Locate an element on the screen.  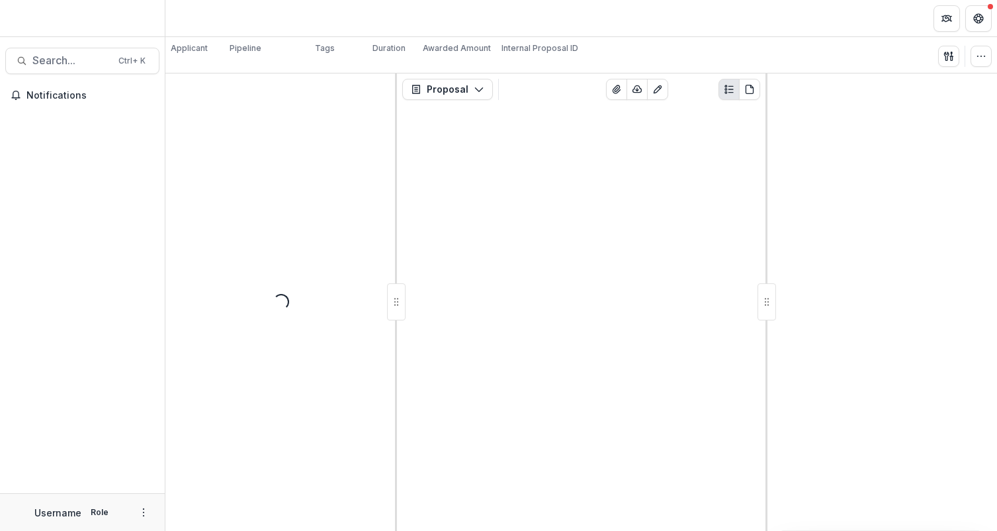
button: View Attached Files is located at coordinates (617, 89).